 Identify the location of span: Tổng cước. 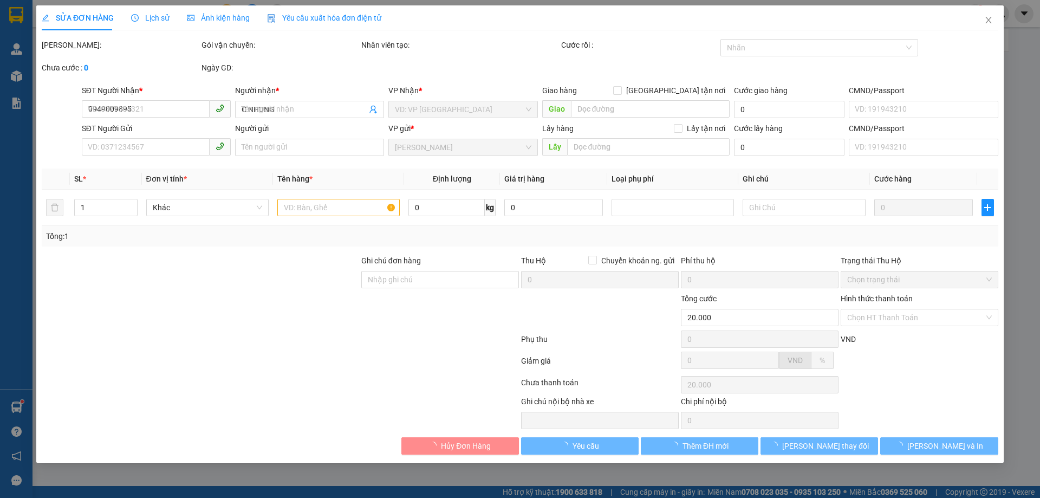
(699, 298).